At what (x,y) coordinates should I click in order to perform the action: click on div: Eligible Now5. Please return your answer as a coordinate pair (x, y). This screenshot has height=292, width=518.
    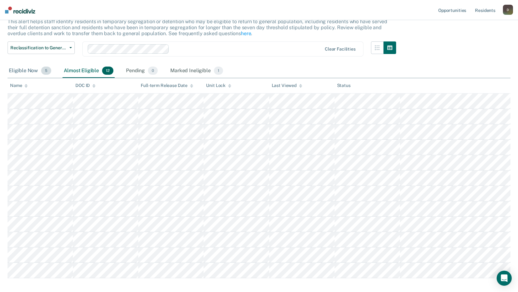
    Looking at the image, I should click on (30, 71).